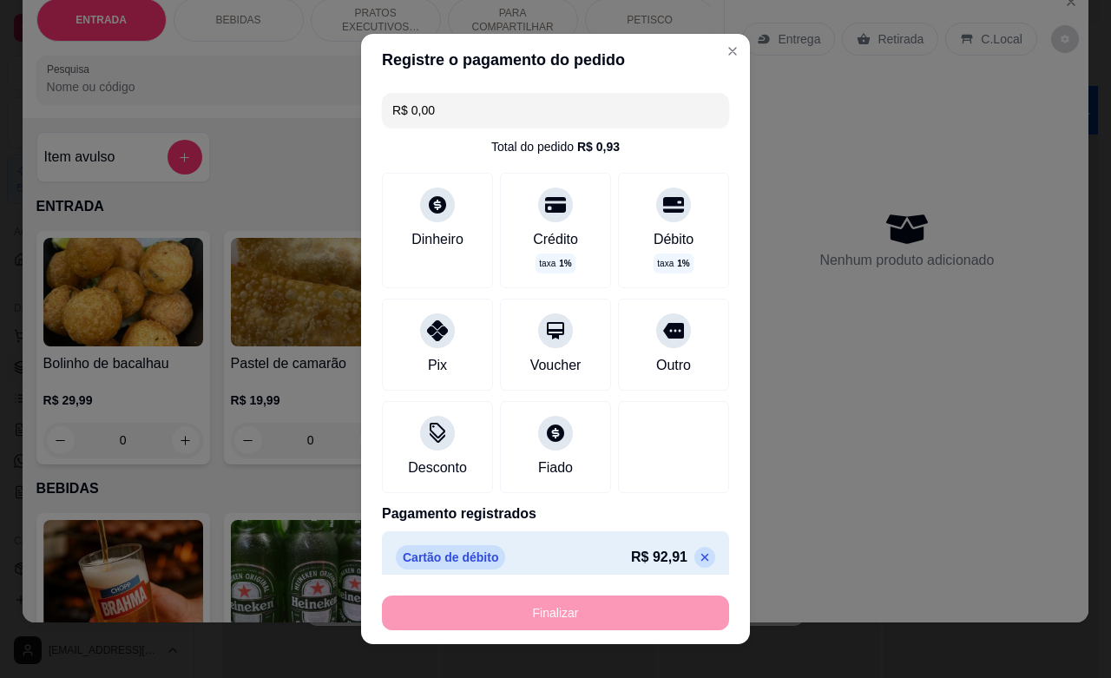 Image resolution: width=1111 pixels, height=678 pixels. What do you see at coordinates (437, 365) in the screenshot?
I see `div: Pix` at bounding box center [437, 365].